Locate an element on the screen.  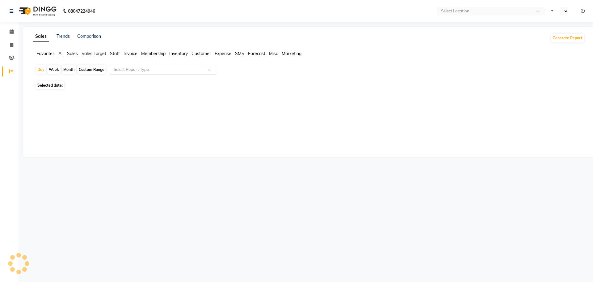
img: logo is located at coordinates (37, 11).